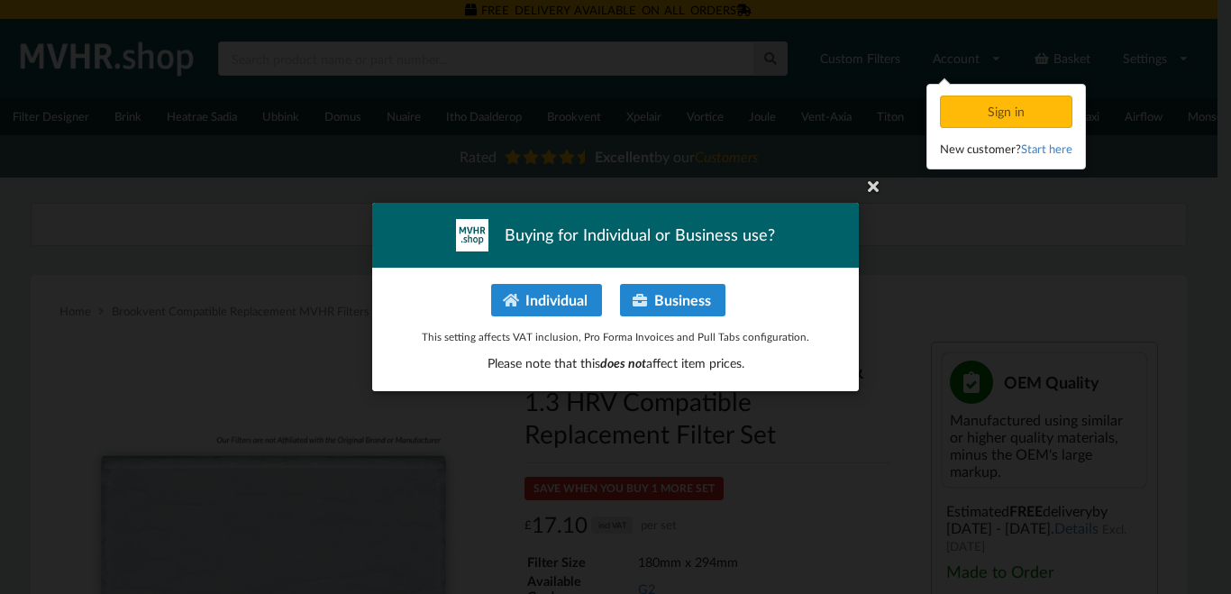 The height and width of the screenshot is (594, 1231). I want to click on p: Please note that this affect item prices., so click(615, 363).